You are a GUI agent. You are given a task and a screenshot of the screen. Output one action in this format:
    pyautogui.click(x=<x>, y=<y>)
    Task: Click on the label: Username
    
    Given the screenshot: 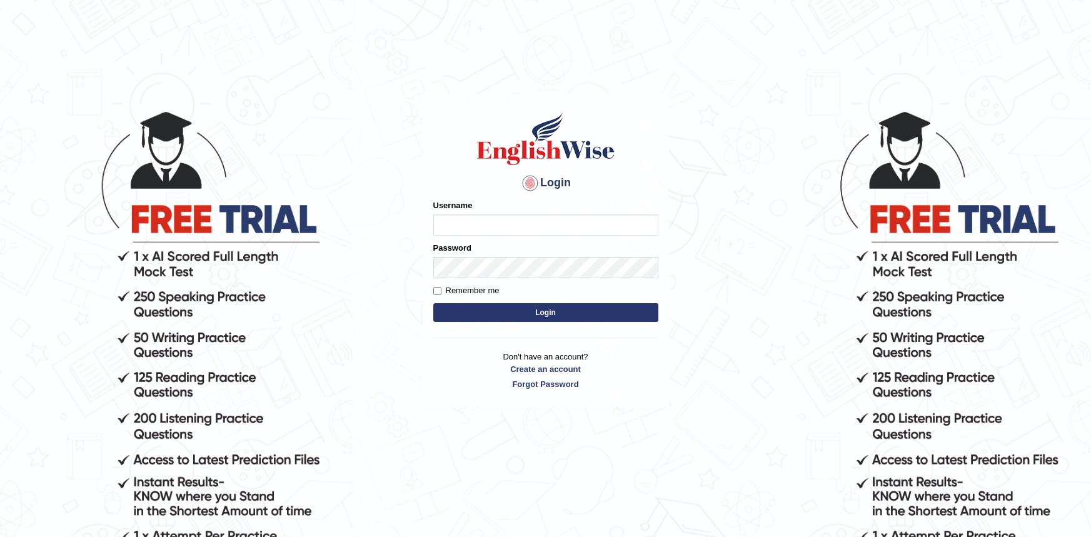 What is the action you would take?
    pyautogui.click(x=452, y=205)
    